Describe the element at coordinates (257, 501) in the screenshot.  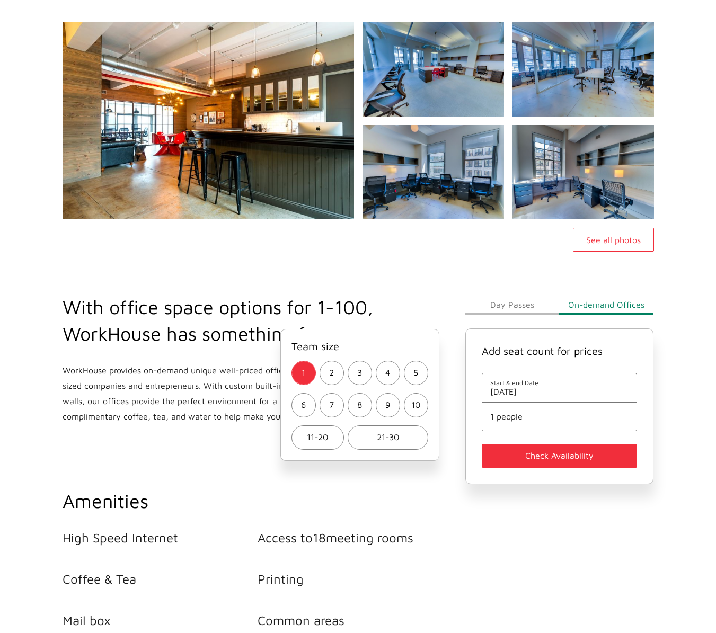
I see `h2: Amenities` at that location.